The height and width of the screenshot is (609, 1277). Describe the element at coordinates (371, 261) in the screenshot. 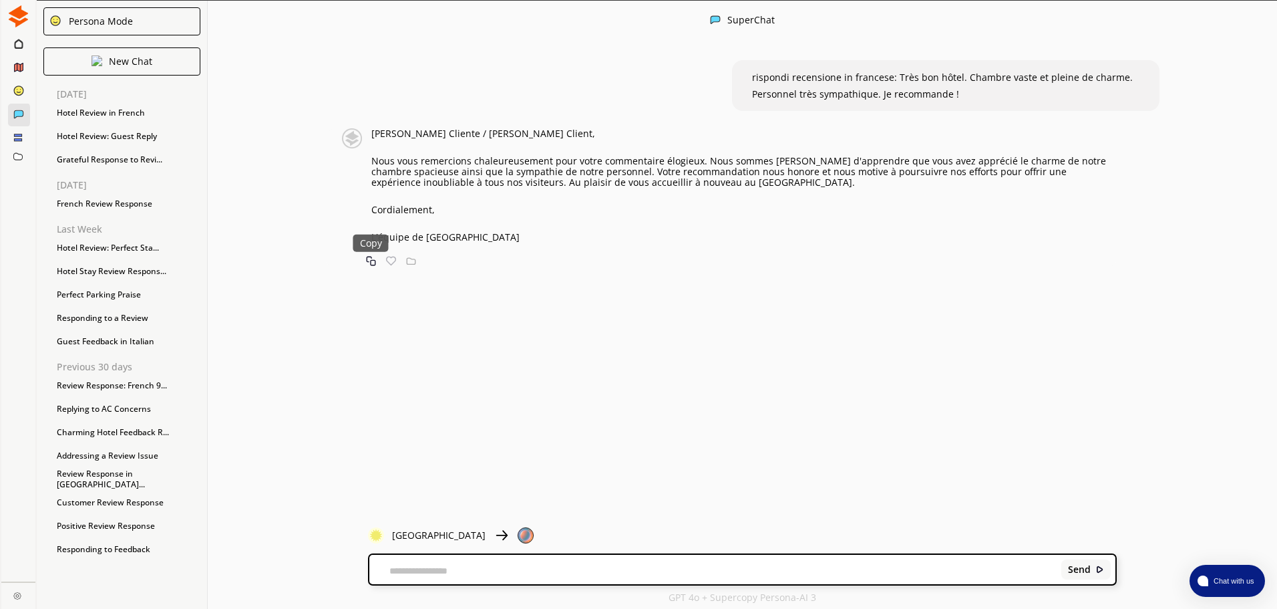

I see `img: Copy` at that location.